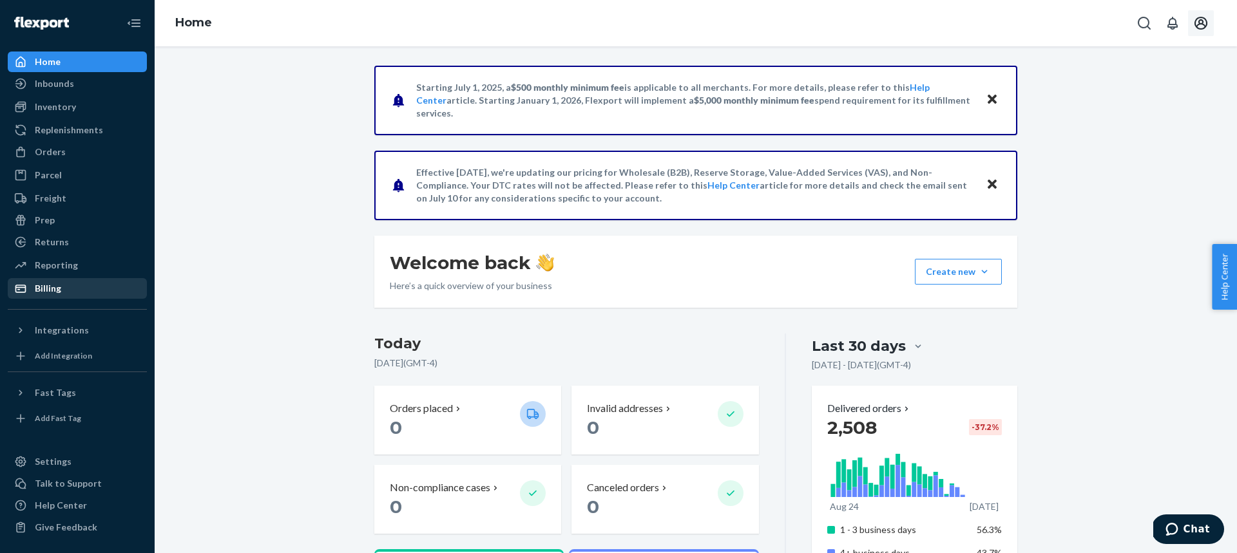 The height and width of the screenshot is (553, 1237). I want to click on a: Orders, so click(77, 152).